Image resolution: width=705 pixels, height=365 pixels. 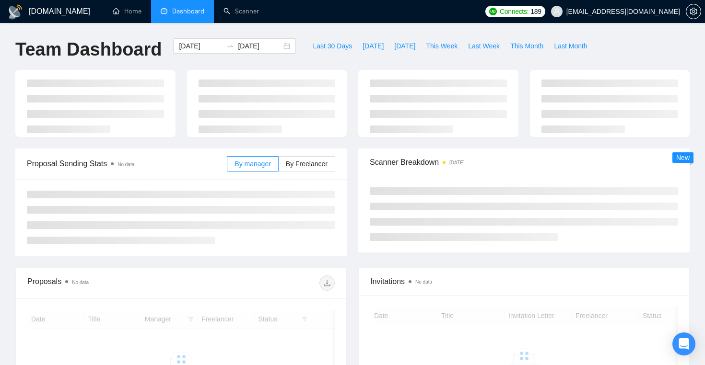 I want to click on button: This Month, so click(x=526, y=46).